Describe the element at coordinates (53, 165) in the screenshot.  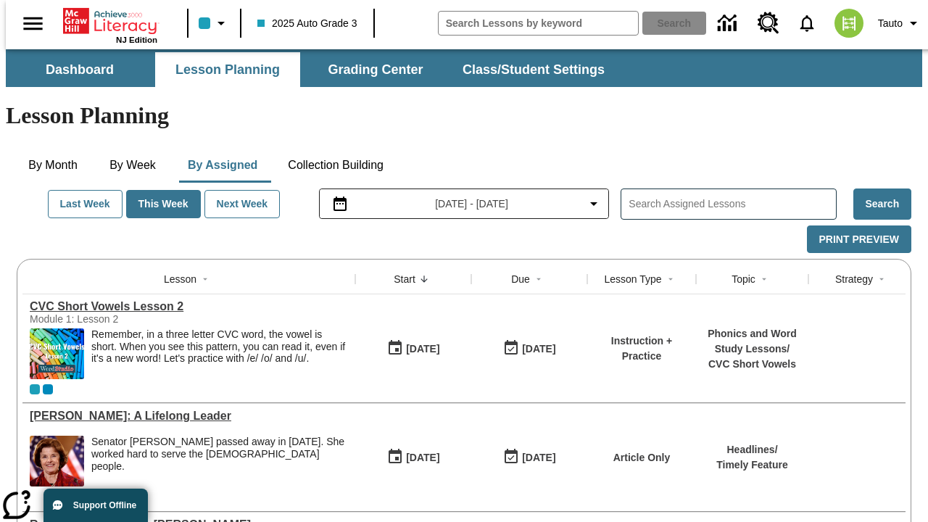
I see `button: By Month` at that location.